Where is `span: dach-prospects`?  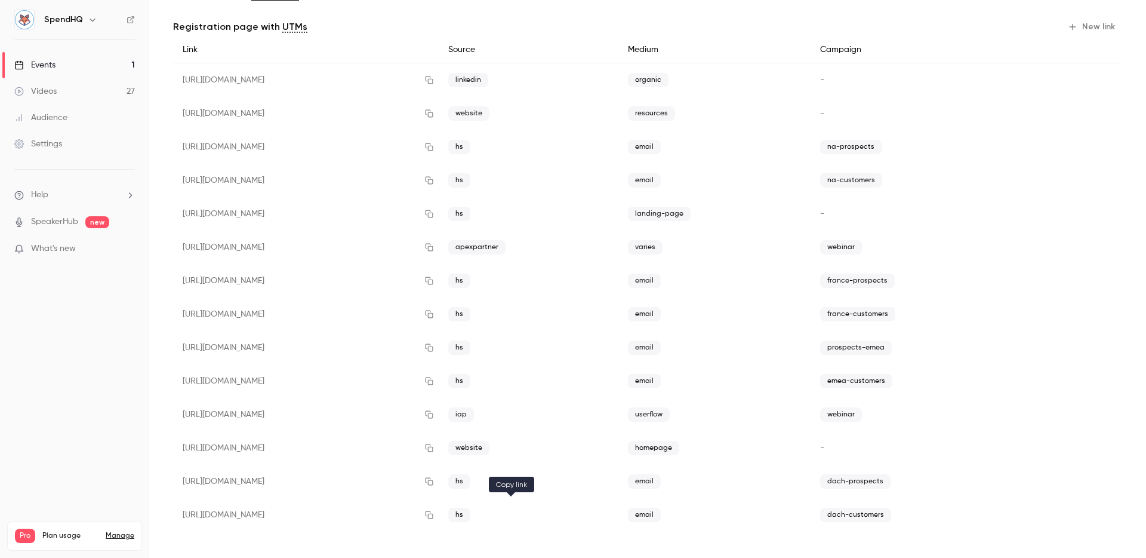 span: dach-prospects is located at coordinates (855, 481).